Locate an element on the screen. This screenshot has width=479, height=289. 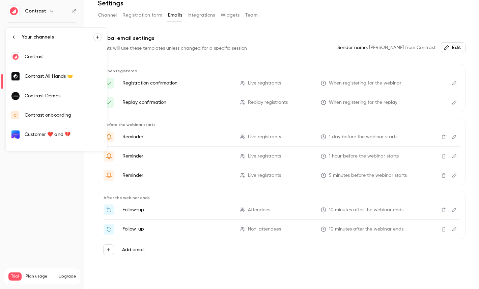
div: Customer ❤️ and 💔 is located at coordinates (63, 134).